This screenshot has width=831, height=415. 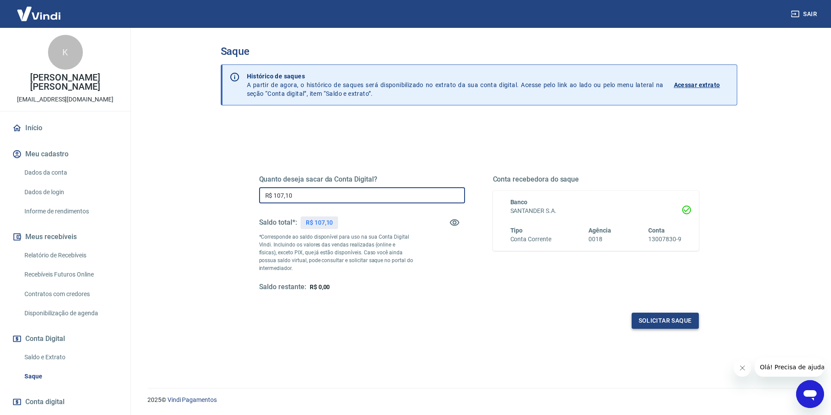 What do you see at coordinates (320, 287) in the screenshot?
I see `span: R$ 0,00` at bounding box center [320, 287].